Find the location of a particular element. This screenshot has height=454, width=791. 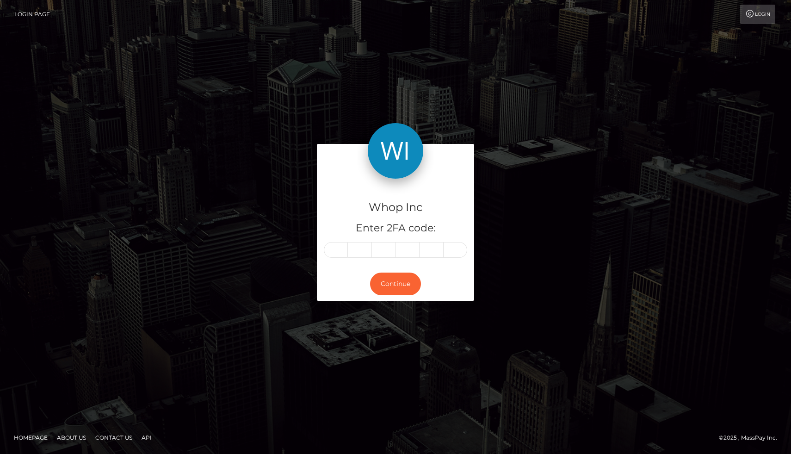

a: Login is located at coordinates (758, 14).